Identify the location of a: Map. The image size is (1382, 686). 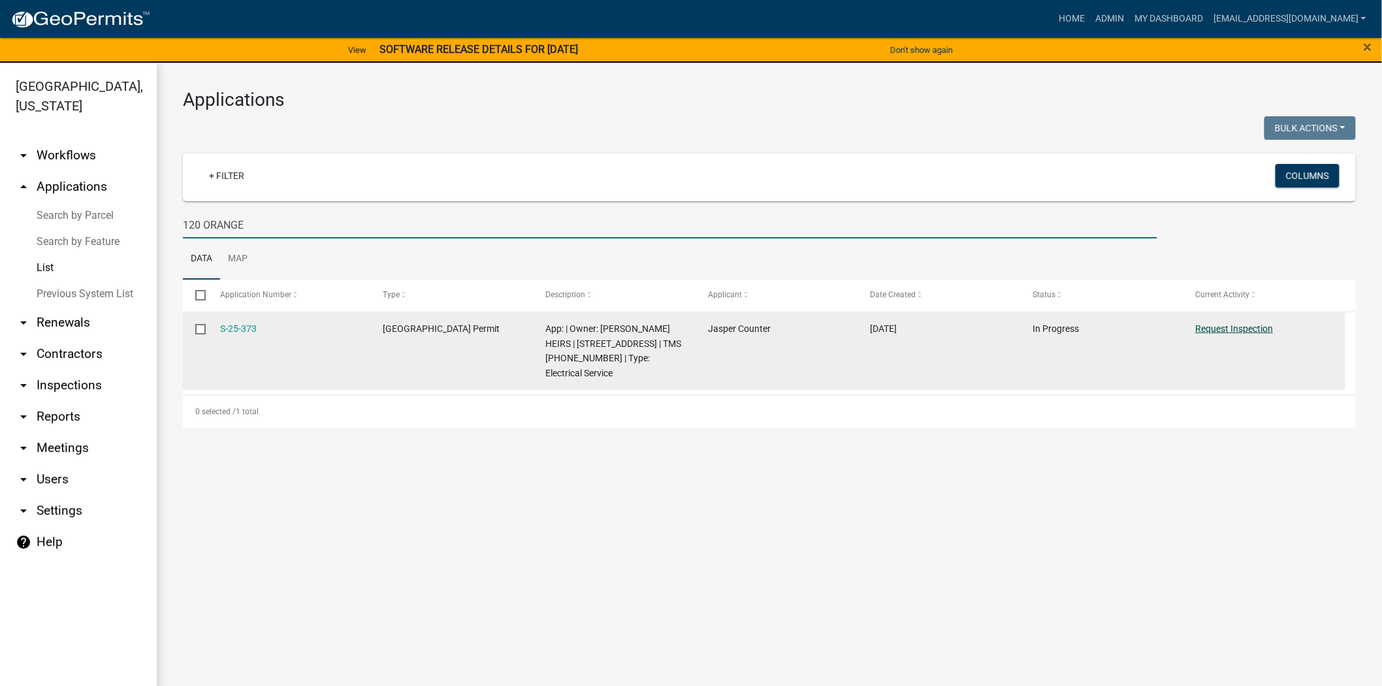
(238, 259).